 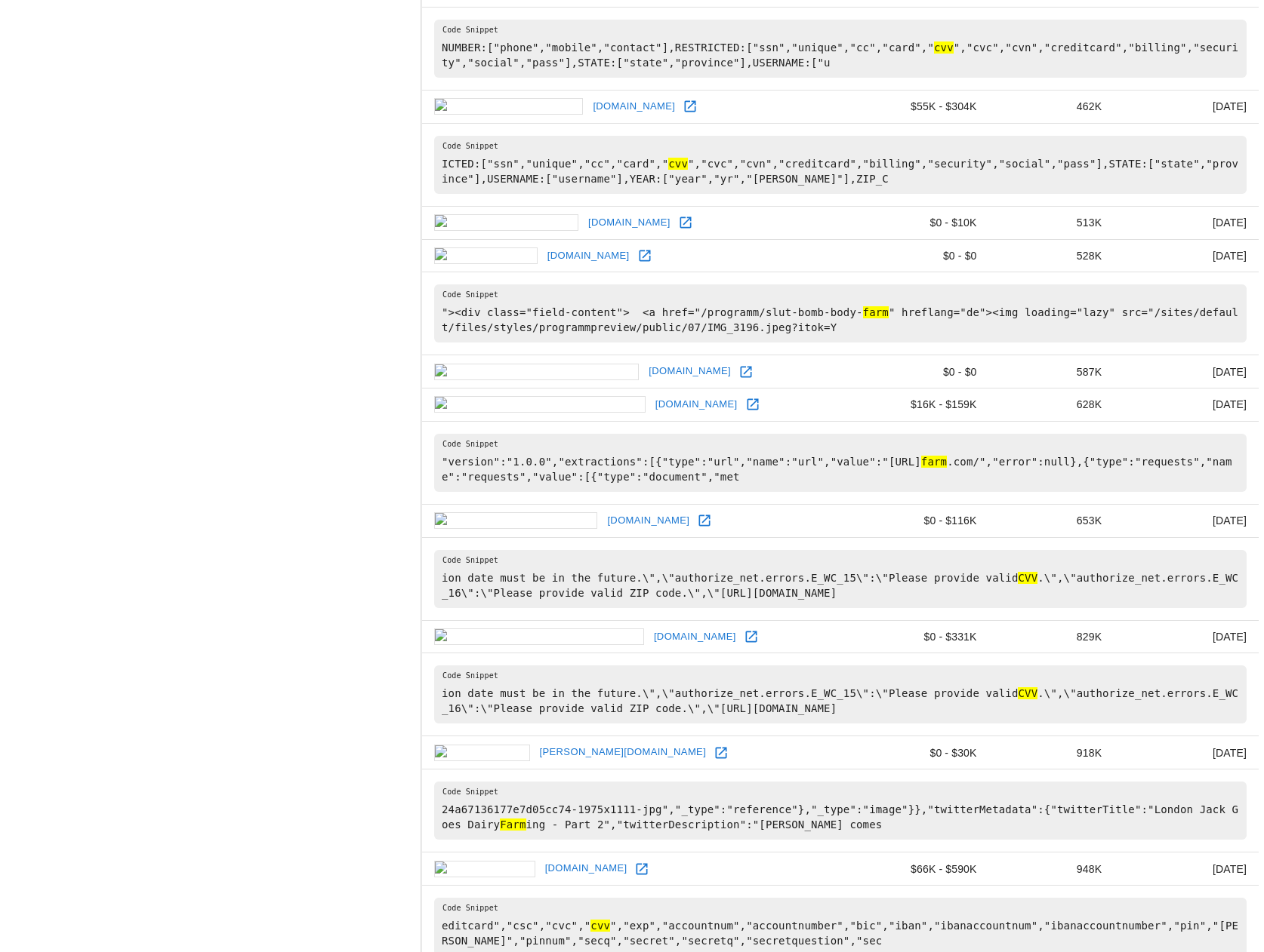 I want to click on pre: 24a67136177e7d05cc74-1975x1111-jpg","_type":"reference"},"_type":"image"}},"twitterMetadata":{"tw..., so click(x=840, y=810).